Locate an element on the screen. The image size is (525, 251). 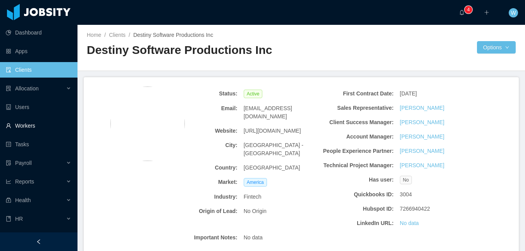
b: Industry: is located at coordinates (201, 196).